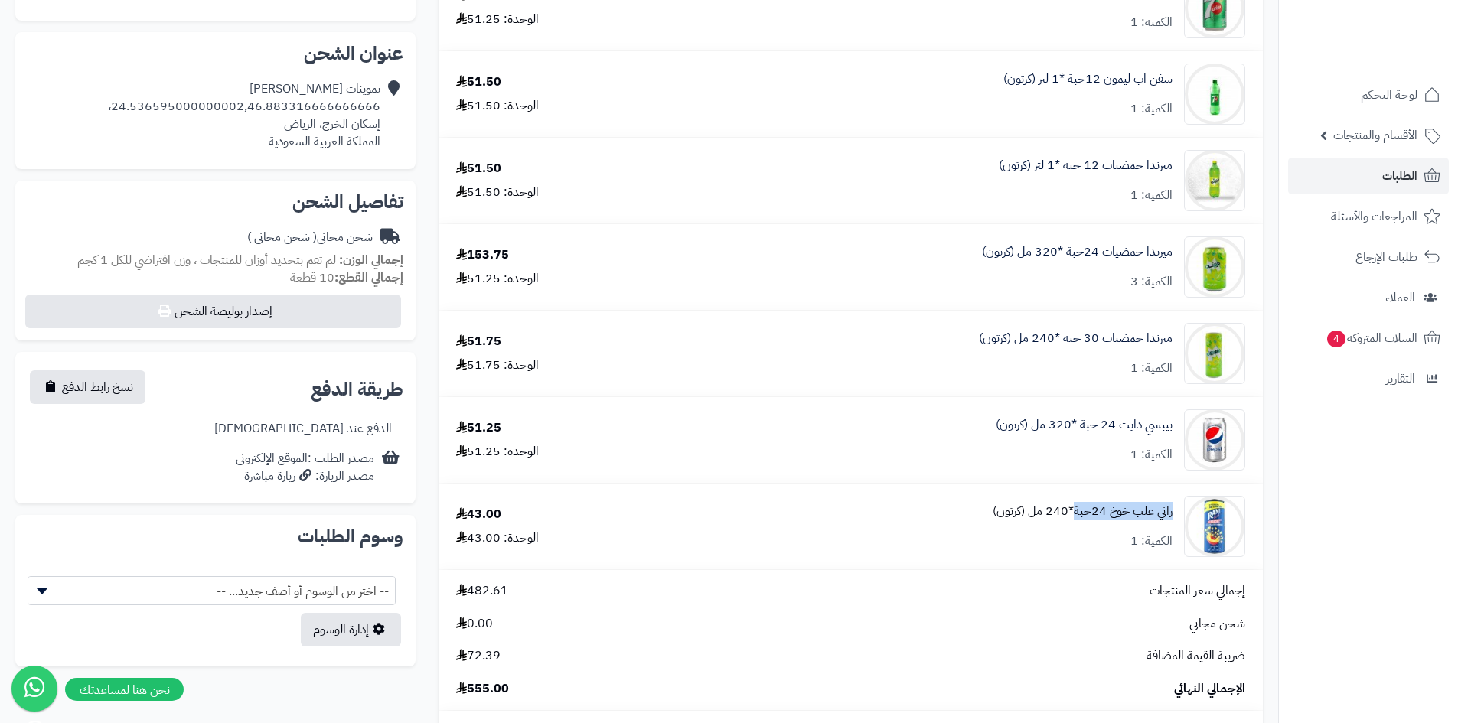 This screenshot has width=1458, height=723. Describe the element at coordinates (1084, 425) in the screenshot. I see `a: بيبسي دايت 24 حبة *320 مل (كرتون)` at that location.